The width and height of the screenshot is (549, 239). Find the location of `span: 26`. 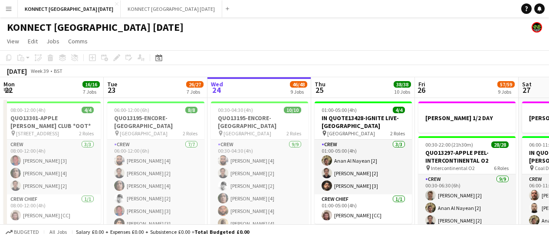

span: 26 is located at coordinates (421, 90).